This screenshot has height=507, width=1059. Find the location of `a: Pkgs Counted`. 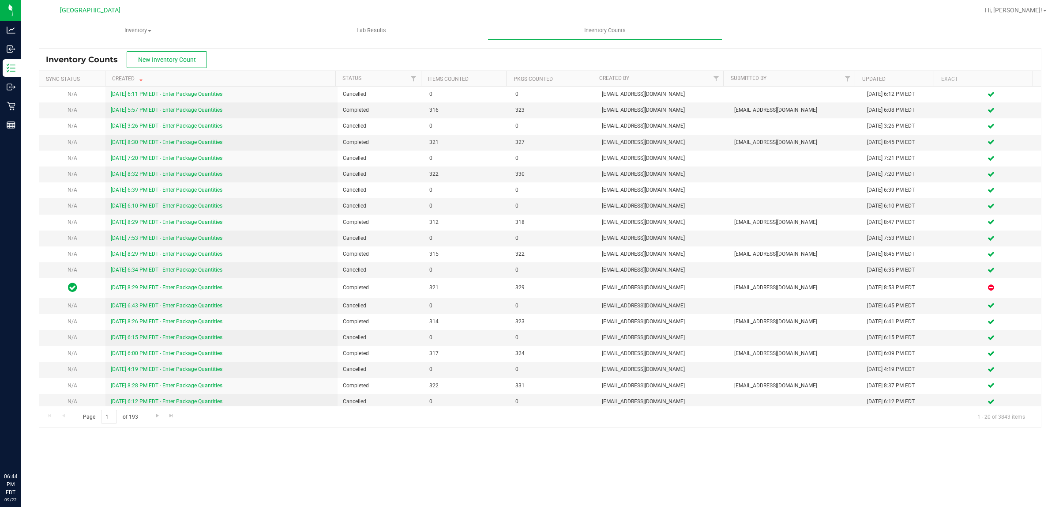

a: Pkgs Counted is located at coordinates (533, 79).